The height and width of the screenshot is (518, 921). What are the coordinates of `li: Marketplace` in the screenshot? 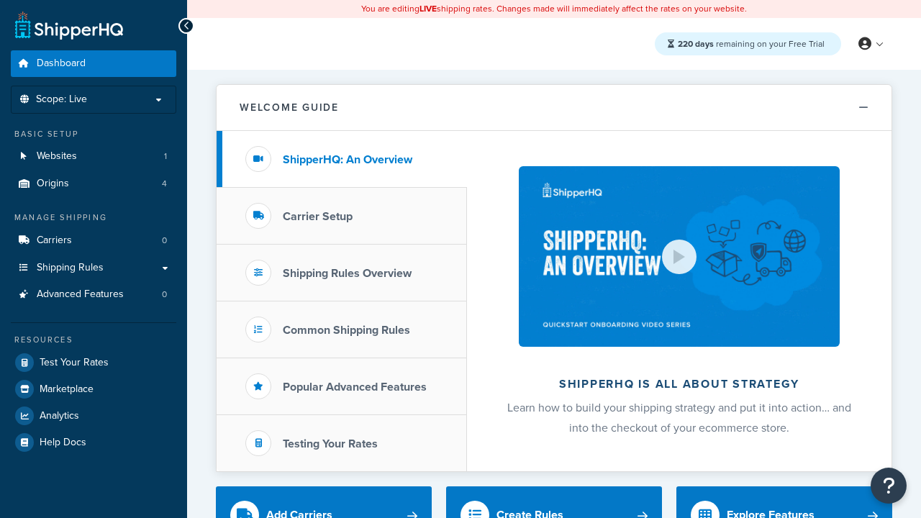 It's located at (94, 389).